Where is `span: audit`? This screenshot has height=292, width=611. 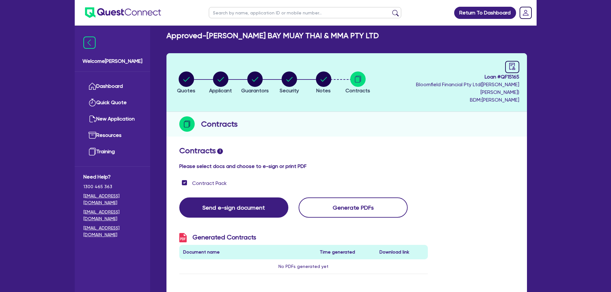 span: audit is located at coordinates (513, 66).